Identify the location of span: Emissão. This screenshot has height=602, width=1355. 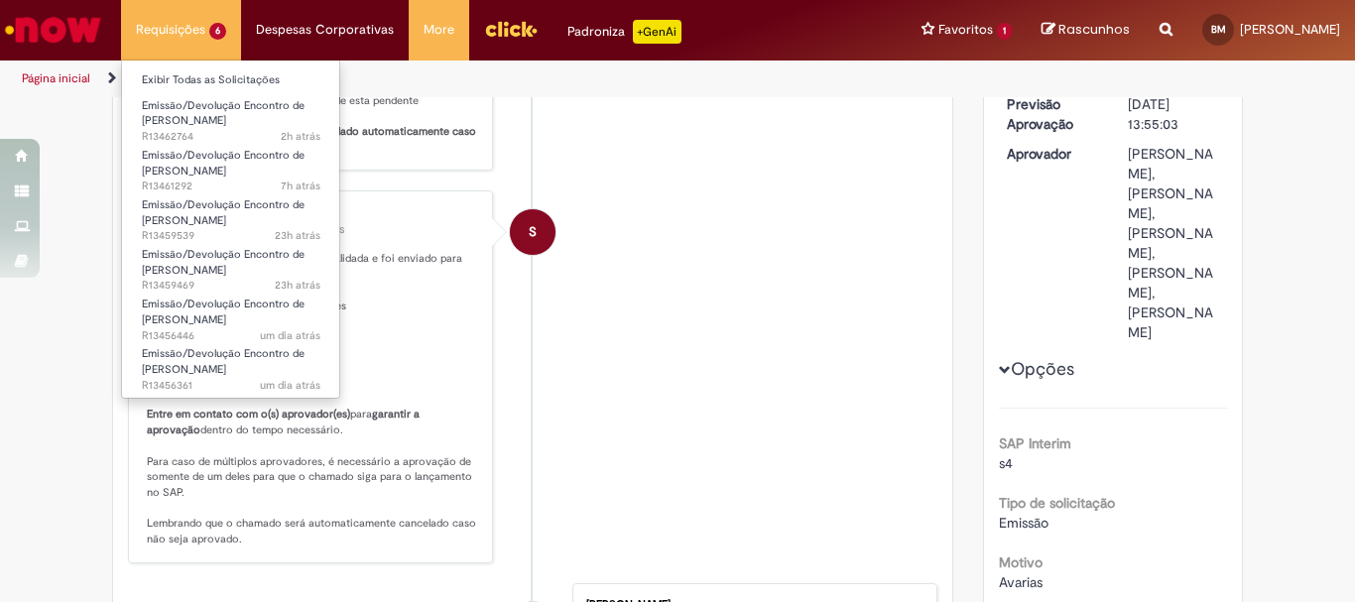
(1024, 523).